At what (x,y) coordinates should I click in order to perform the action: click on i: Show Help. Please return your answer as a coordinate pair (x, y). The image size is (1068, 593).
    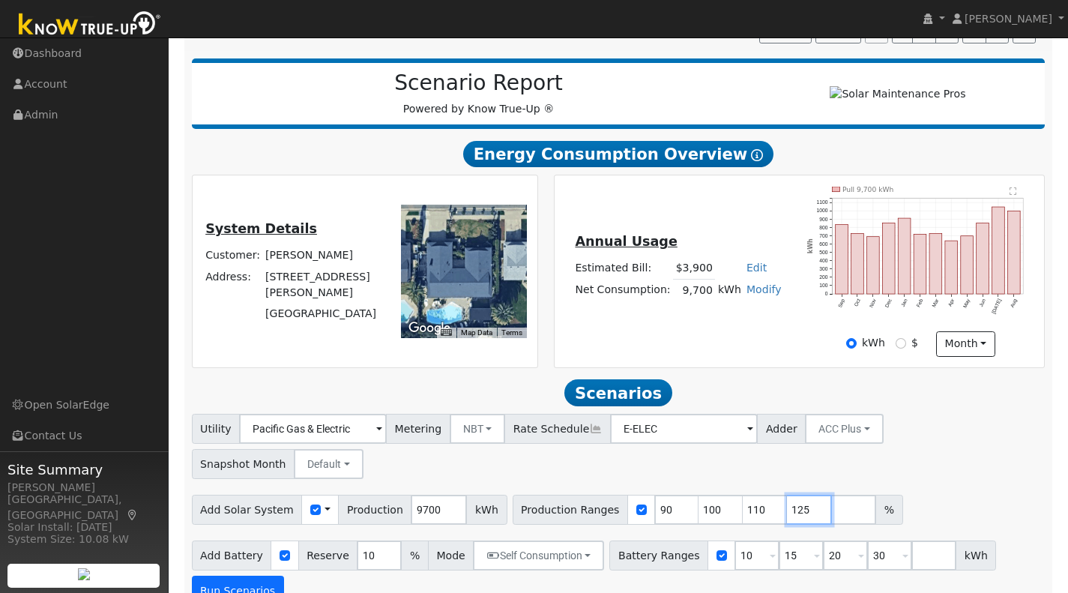
    Looking at the image, I should click on (757, 155).